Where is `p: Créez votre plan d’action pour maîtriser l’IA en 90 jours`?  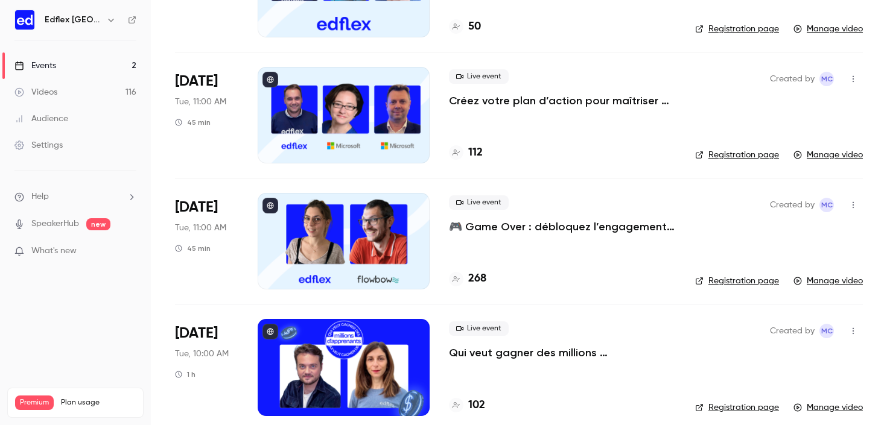 p: Créez votre plan d’action pour maîtriser l’IA en 90 jours is located at coordinates (562, 101).